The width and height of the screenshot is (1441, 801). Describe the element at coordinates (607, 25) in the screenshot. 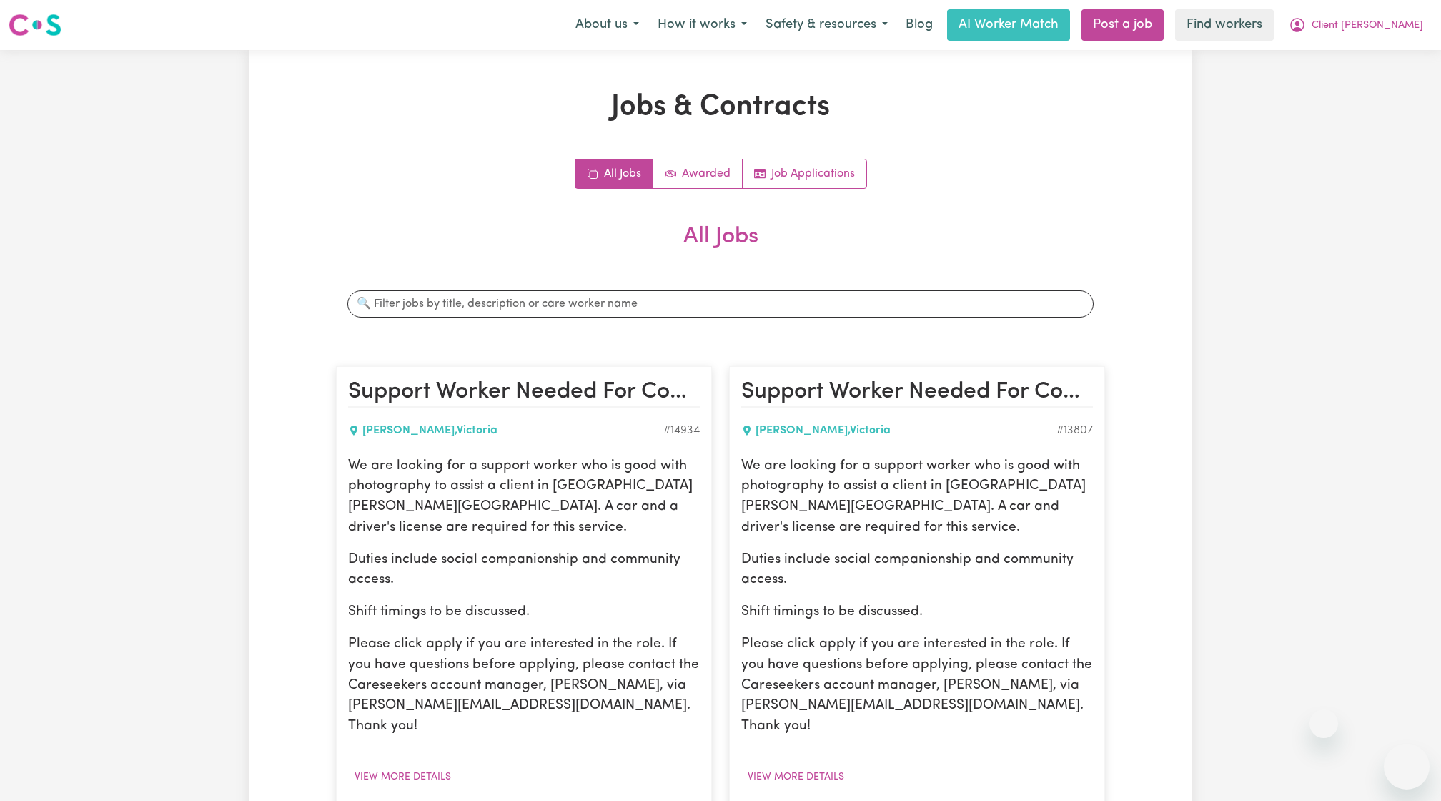

I see `button: About us` at that location.